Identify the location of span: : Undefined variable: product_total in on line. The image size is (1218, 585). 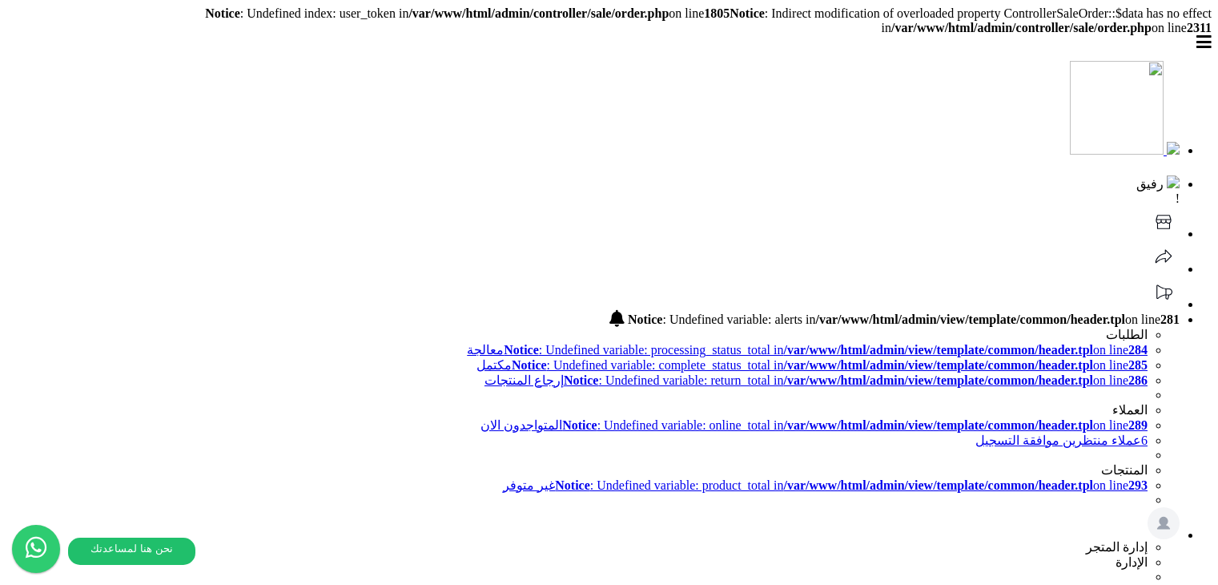
(851, 485).